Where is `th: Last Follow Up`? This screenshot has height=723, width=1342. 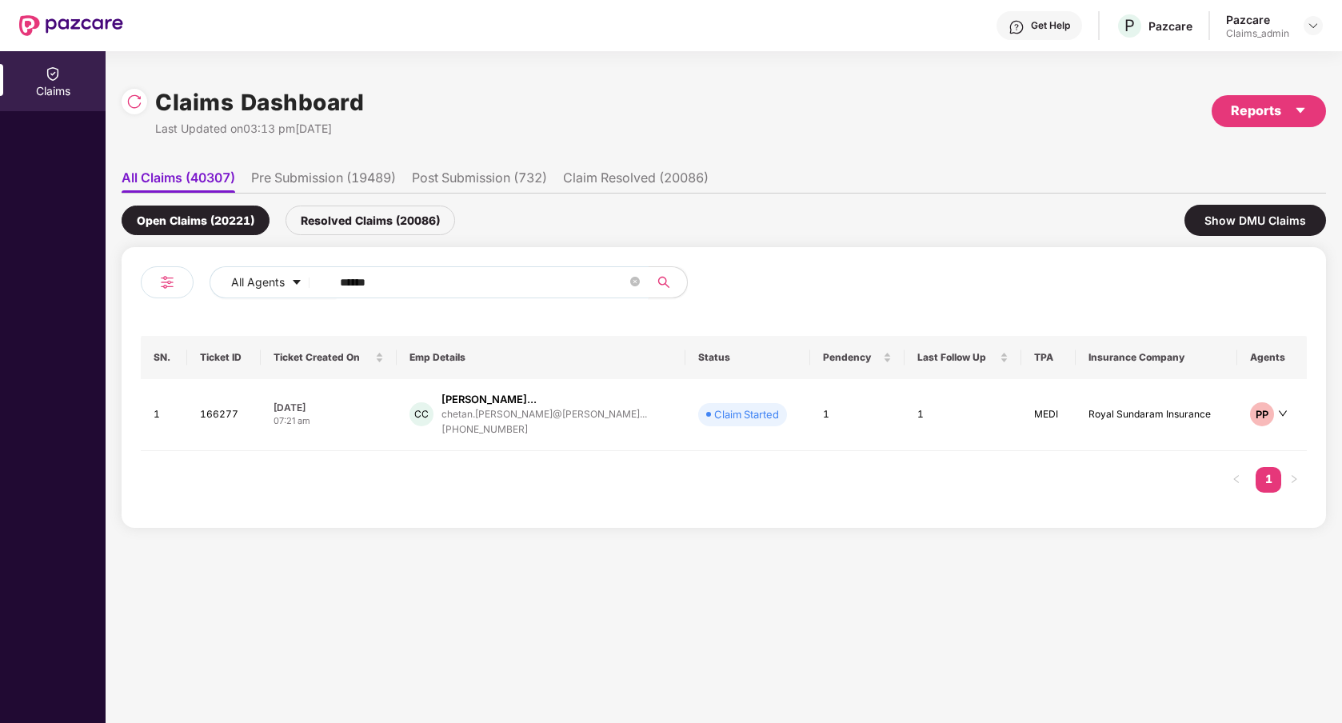
th: Last Follow Up is located at coordinates (963, 358).